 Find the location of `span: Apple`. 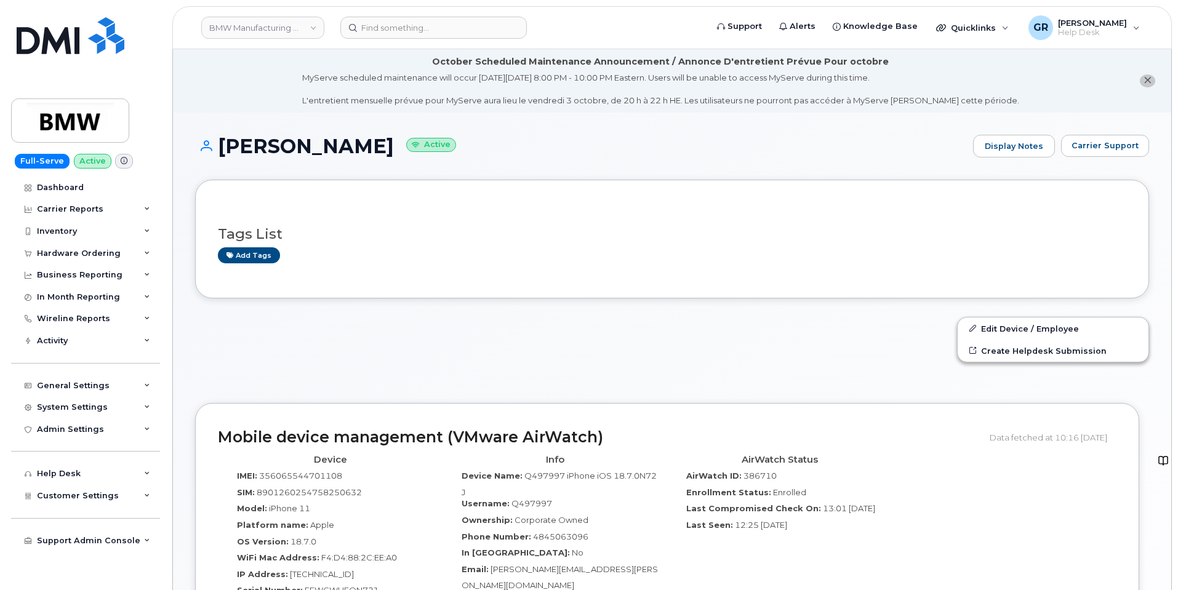

span: Apple is located at coordinates (322, 525).